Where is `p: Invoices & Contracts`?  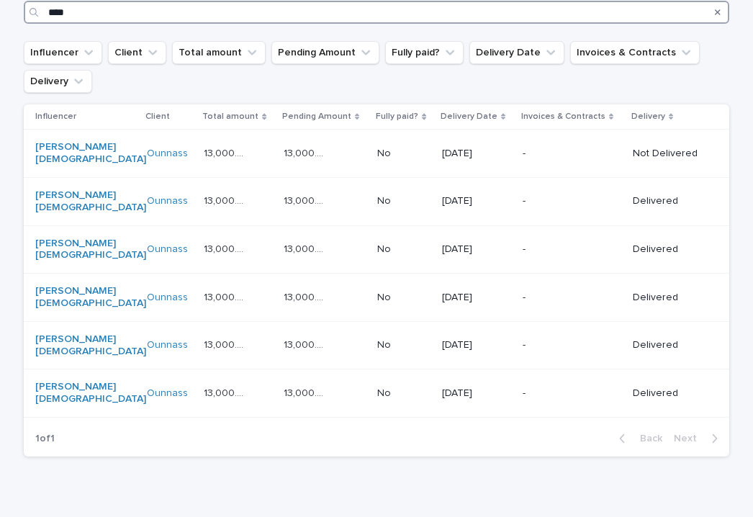 p: Invoices & Contracts is located at coordinates (563, 117).